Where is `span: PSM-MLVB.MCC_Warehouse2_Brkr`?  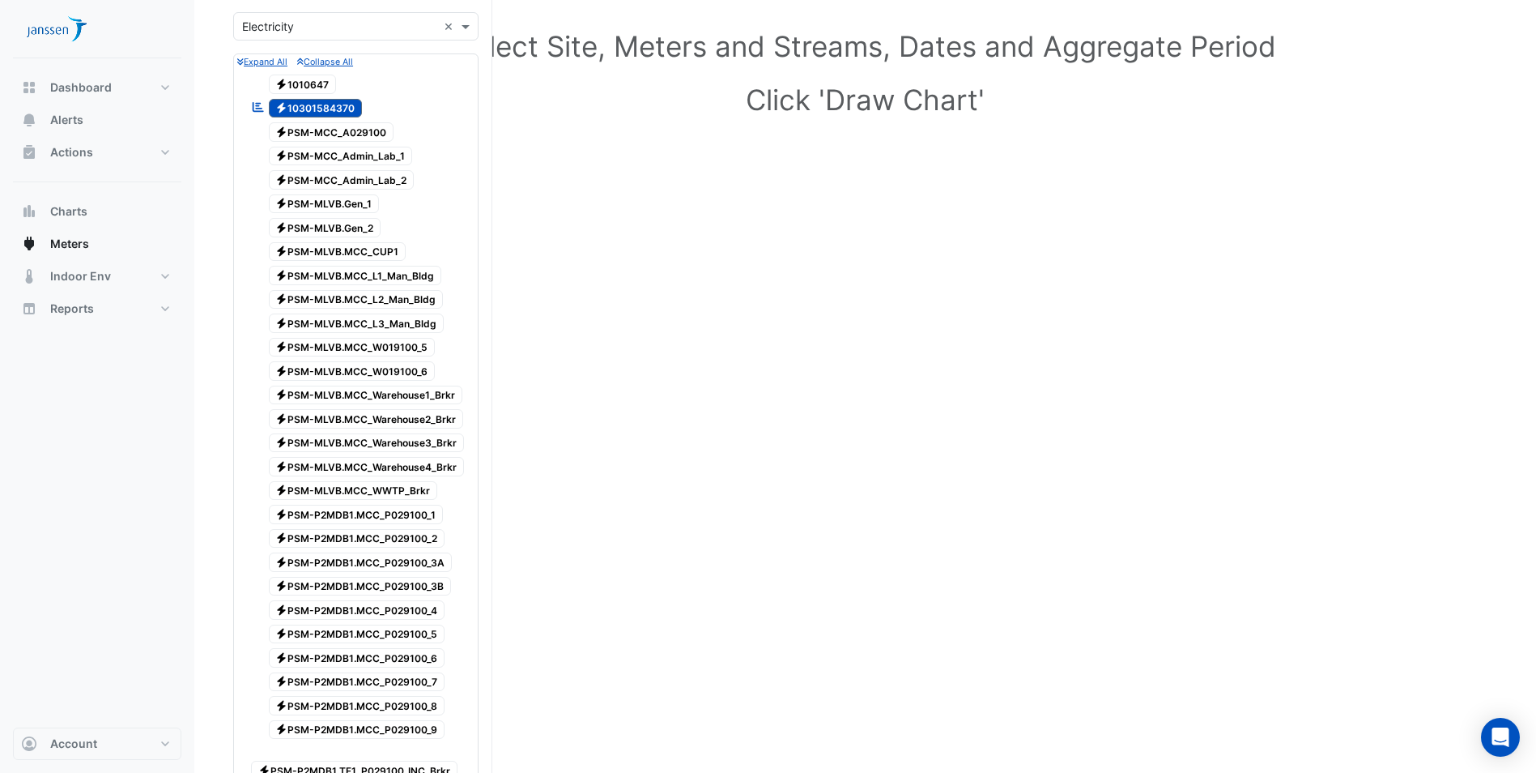
span: PSM-MLVB.MCC_Warehouse2_Brkr is located at coordinates (366, 419).